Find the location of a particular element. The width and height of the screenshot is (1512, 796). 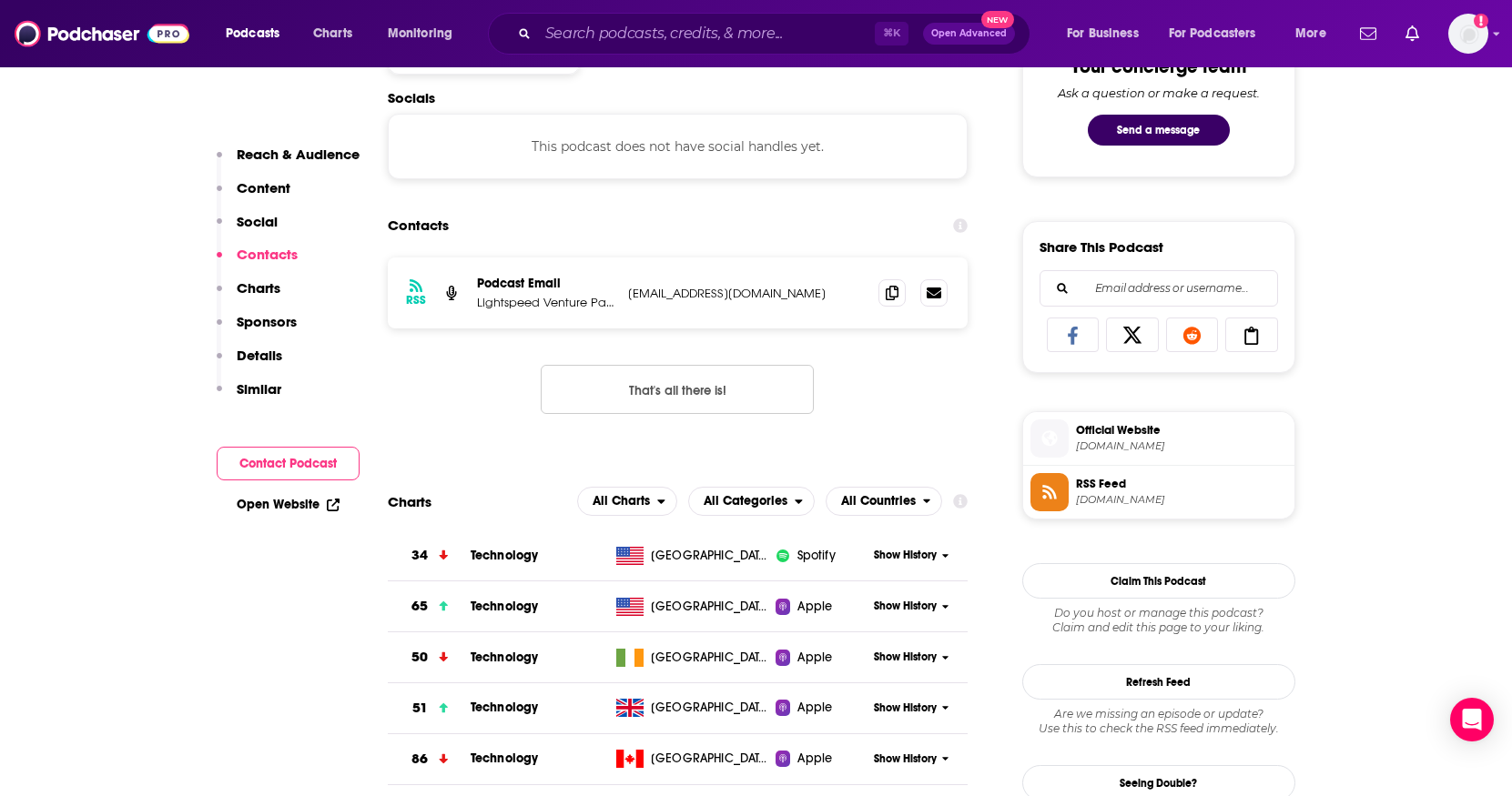

a: Open Website is located at coordinates (288, 504).